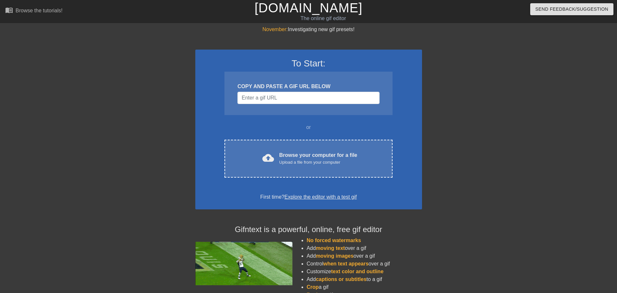  What do you see at coordinates (364, 264) in the screenshot?
I see `li: Control over a gif` at bounding box center [364, 264].